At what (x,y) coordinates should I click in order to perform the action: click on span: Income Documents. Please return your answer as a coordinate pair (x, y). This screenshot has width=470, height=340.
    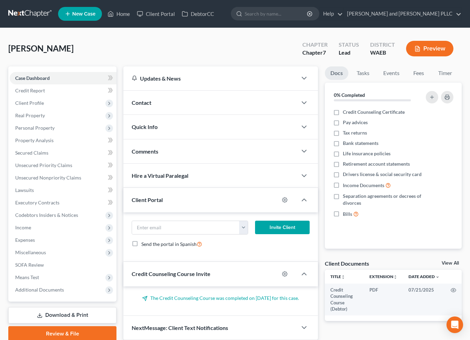
    Looking at the image, I should click on (364, 185).